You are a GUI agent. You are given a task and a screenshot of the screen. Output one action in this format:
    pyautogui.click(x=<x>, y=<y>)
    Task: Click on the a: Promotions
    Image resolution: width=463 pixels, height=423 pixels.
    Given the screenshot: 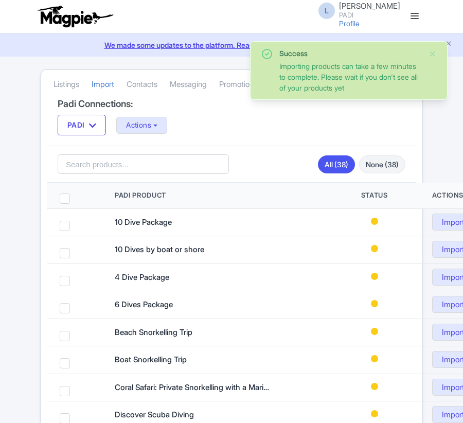 What is the action you would take?
    pyautogui.click(x=238, y=84)
    